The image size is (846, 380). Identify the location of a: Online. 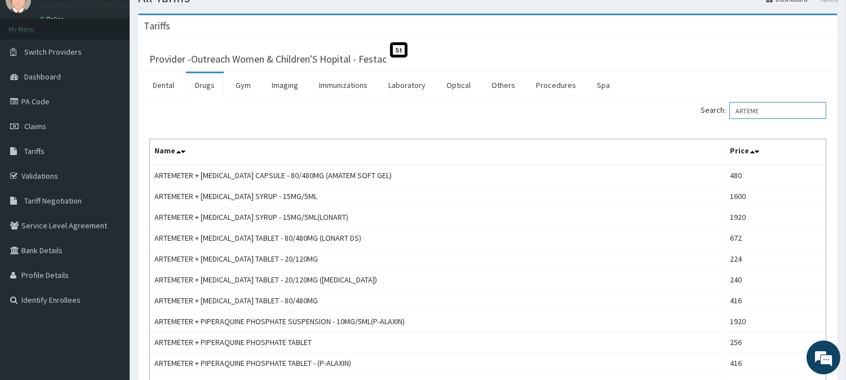
(53, 19).